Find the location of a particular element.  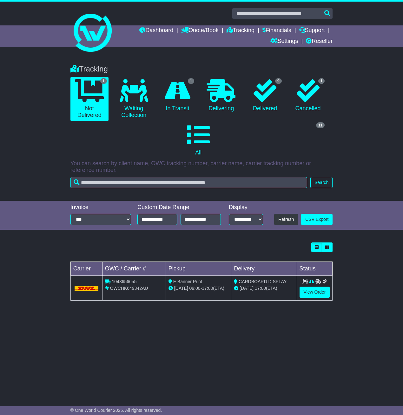

div: (ETA) is located at coordinates (264, 288).